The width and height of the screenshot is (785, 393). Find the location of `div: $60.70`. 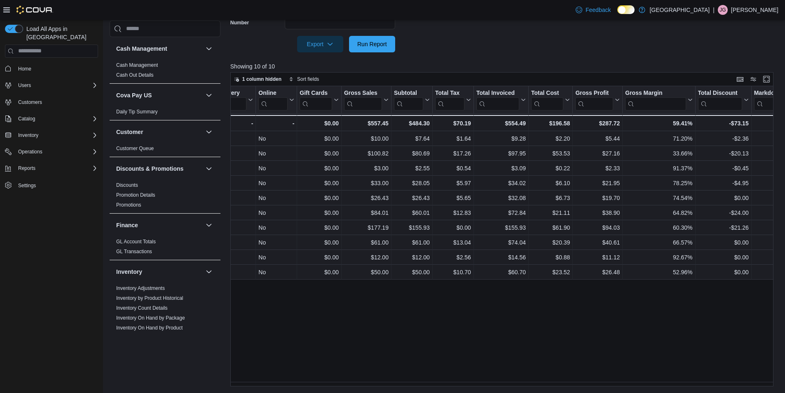

div: $60.70 is located at coordinates (501, 272).